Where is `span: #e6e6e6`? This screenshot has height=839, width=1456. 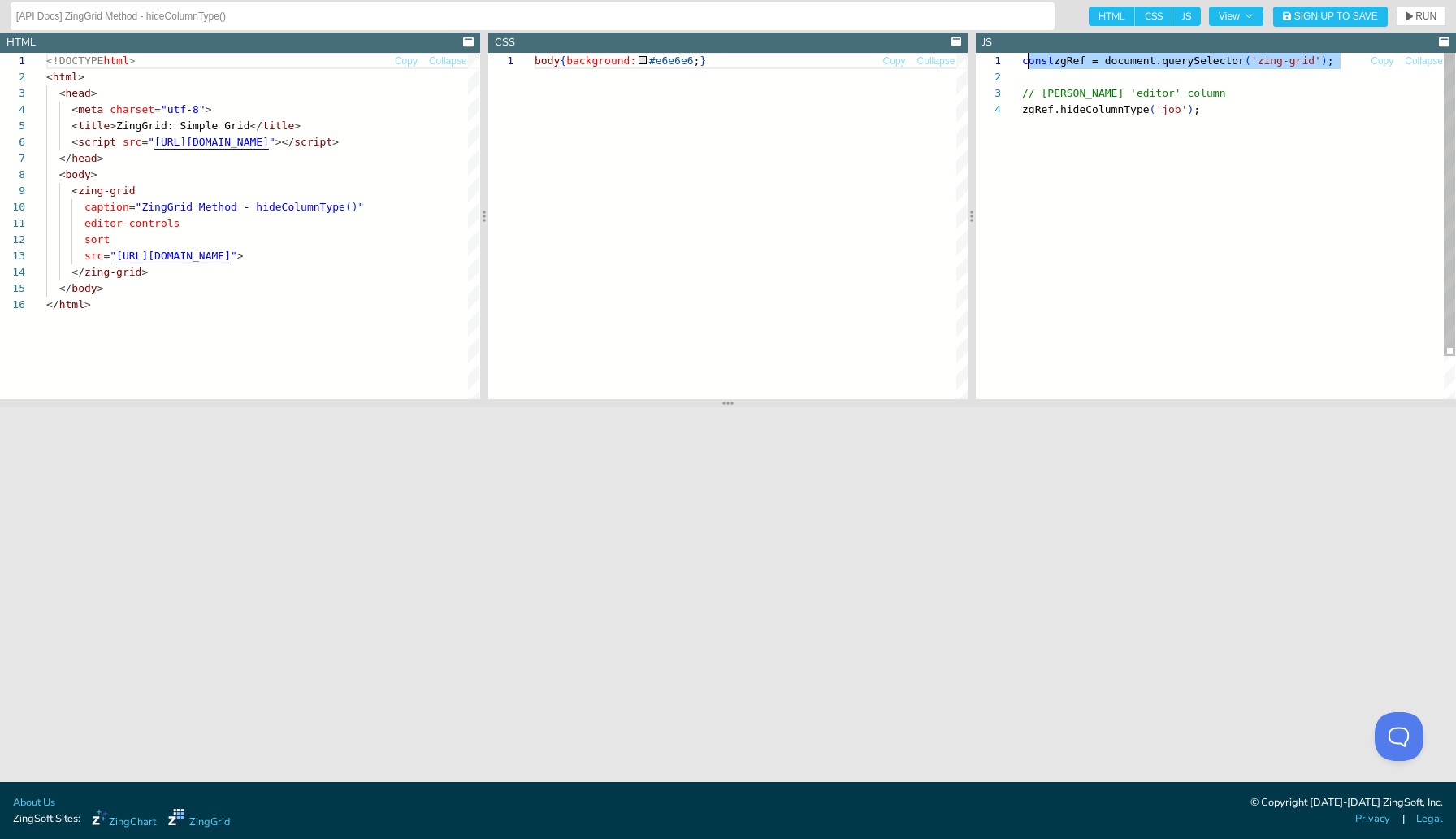
span: #e6e6e6 is located at coordinates (670, 60).